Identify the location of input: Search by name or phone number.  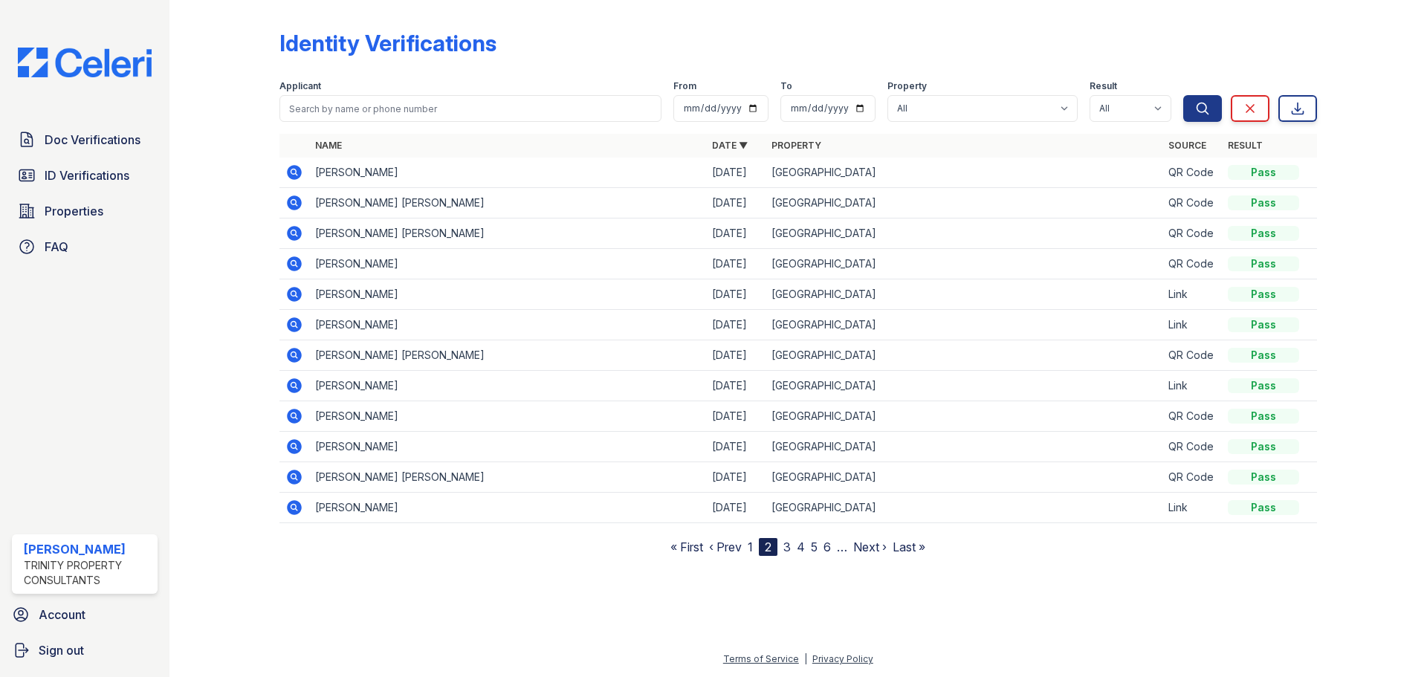
(470, 108).